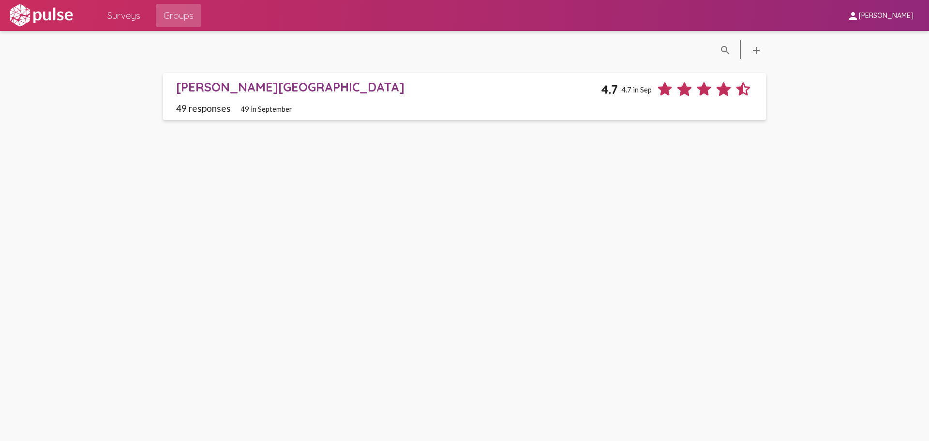 The width and height of the screenshot is (929, 441). Describe the element at coordinates (124, 15) in the screenshot. I see `a: Surveys` at that location.